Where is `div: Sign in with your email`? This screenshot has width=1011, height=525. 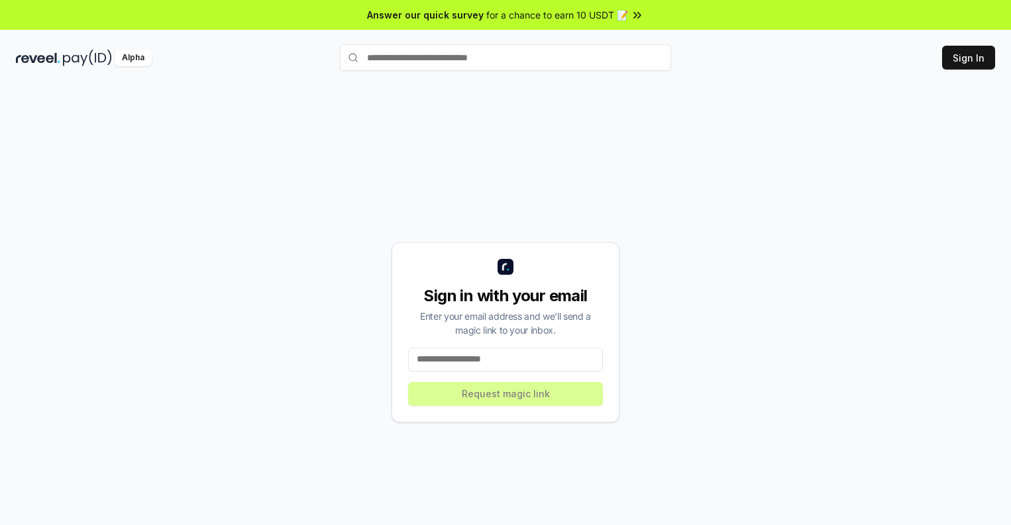 div: Sign in with your email is located at coordinates (505, 296).